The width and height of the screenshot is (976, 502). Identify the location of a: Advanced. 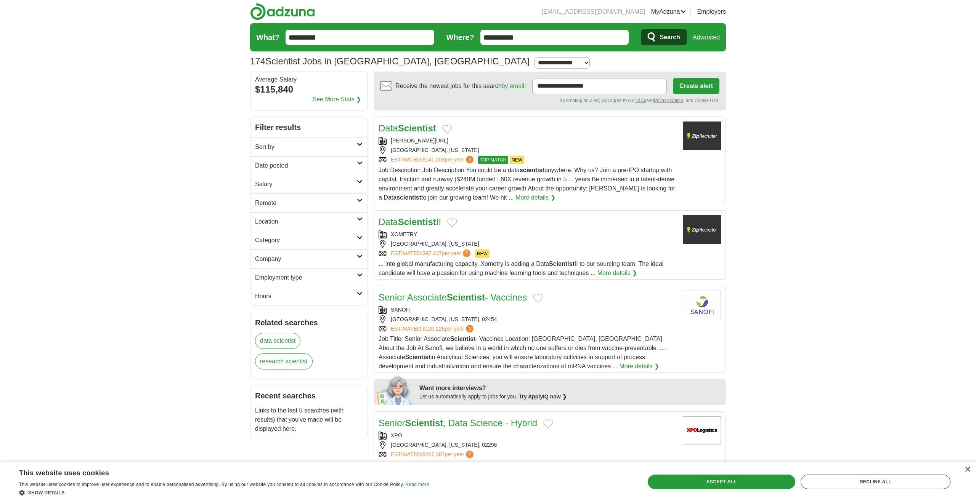
(706, 37).